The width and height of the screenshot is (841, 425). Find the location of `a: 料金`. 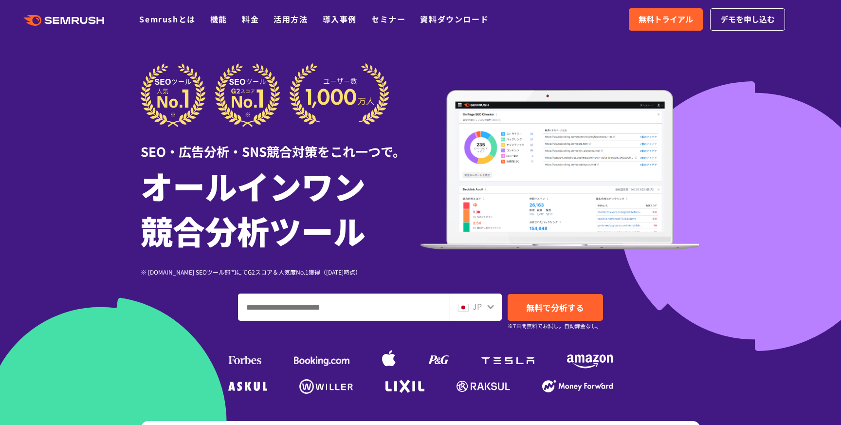

a: 料金 is located at coordinates (250, 19).